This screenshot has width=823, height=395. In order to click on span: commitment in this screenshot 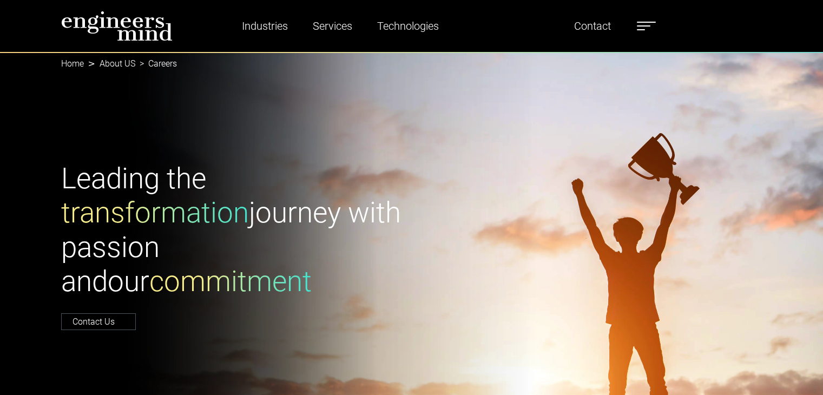, I will do `click(231, 281)`.